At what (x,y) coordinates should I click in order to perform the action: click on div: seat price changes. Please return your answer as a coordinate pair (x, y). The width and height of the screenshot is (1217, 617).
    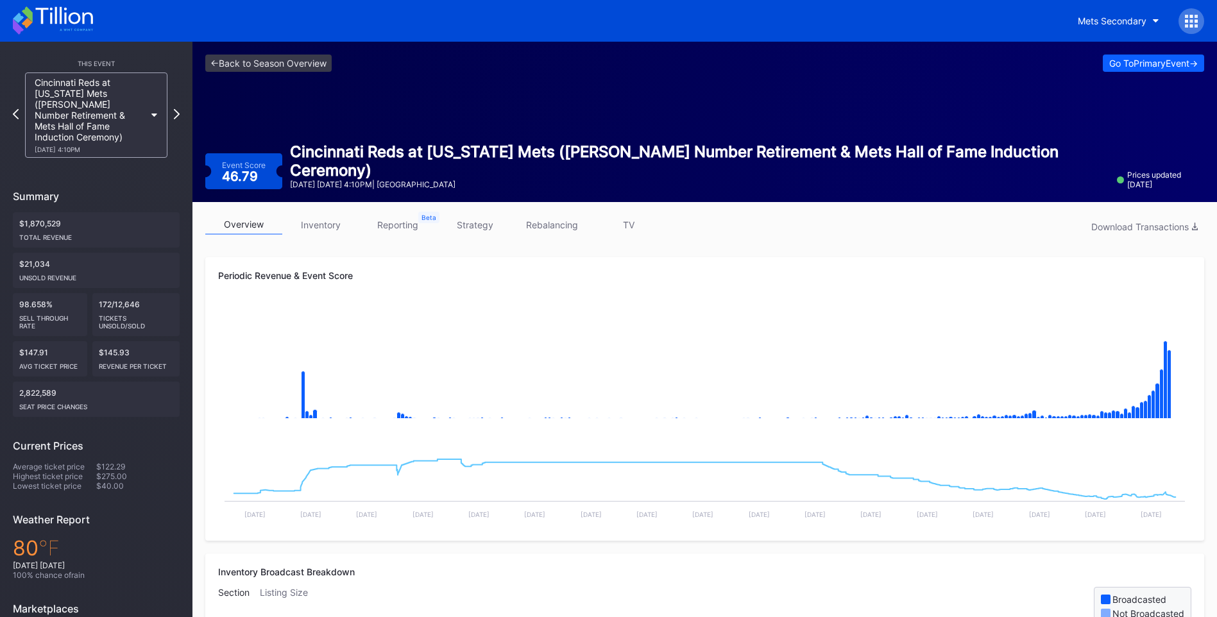
    Looking at the image, I should click on (96, 404).